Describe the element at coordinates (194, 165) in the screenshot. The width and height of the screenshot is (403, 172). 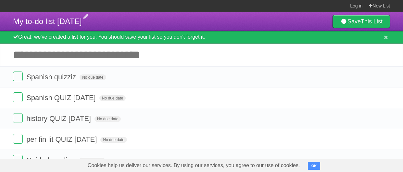
I see `span: Cookies help us deliver our services. By using our services, you agree to our use of cookies.` at that location.